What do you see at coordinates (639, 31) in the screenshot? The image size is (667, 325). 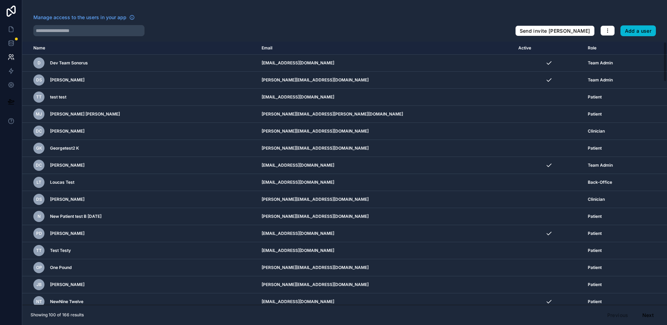 I see `button: Add a user` at bounding box center [639, 31].